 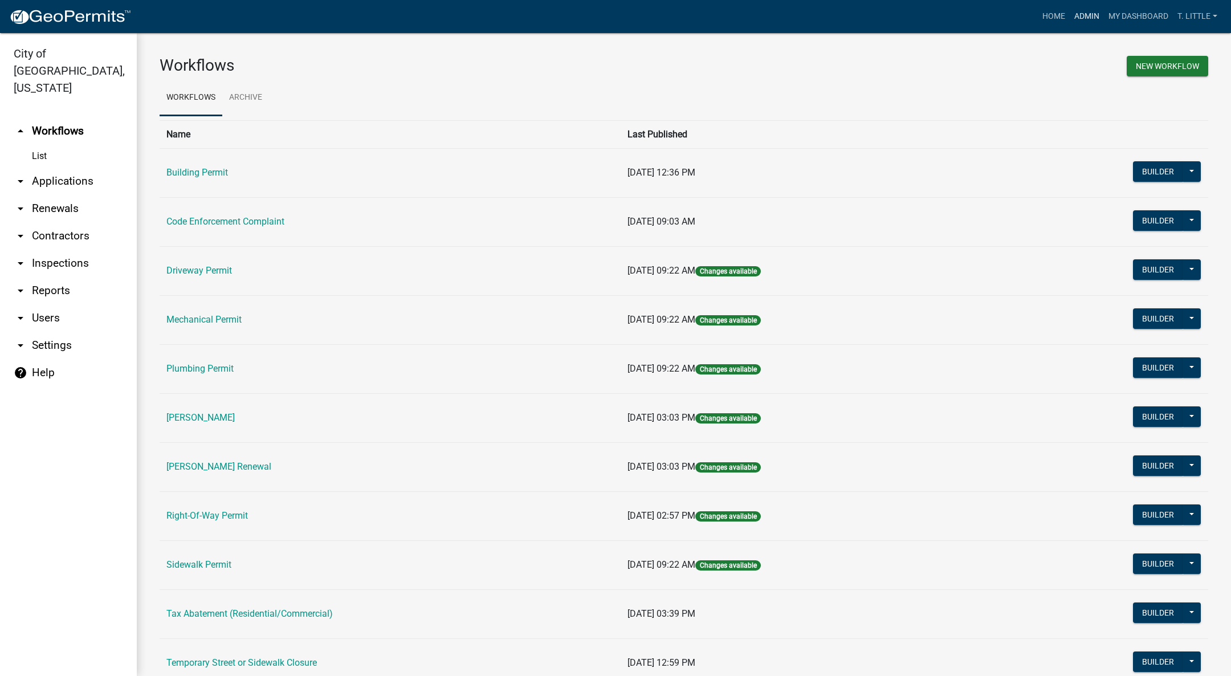 I want to click on a: Right-Of-Way Permit, so click(x=207, y=515).